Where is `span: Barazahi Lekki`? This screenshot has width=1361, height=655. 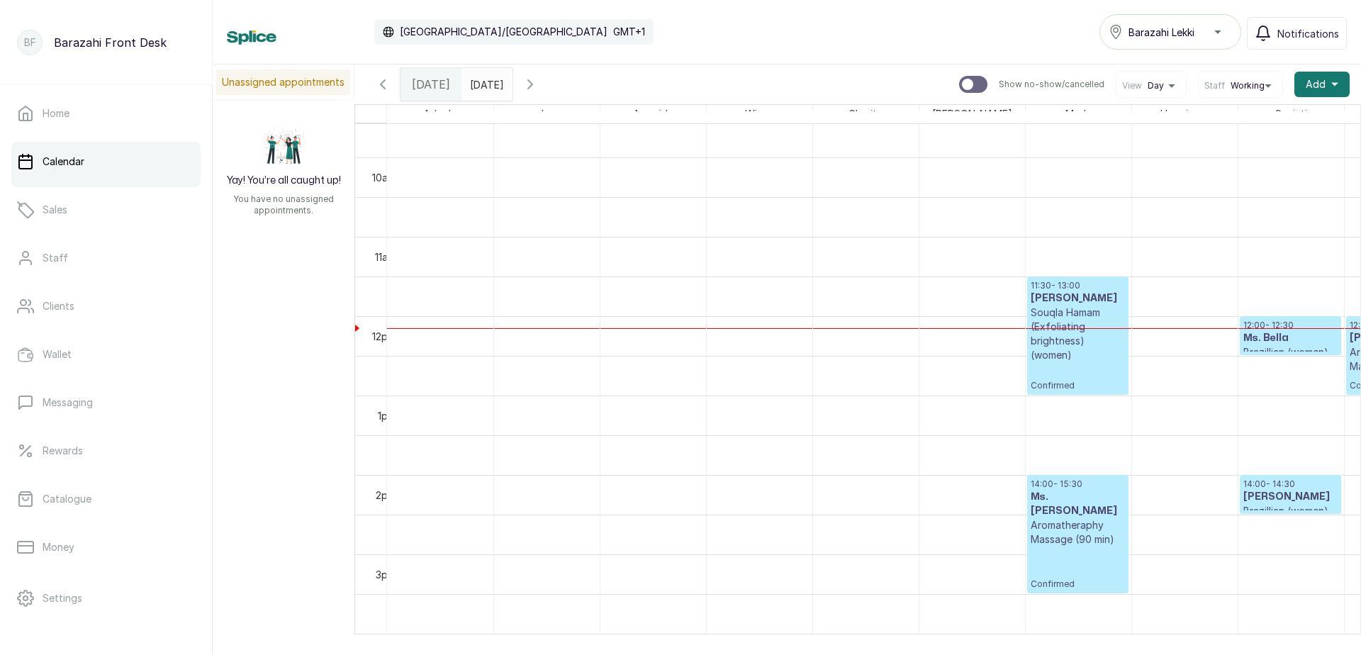
span: Barazahi Lekki is located at coordinates (1161, 32).